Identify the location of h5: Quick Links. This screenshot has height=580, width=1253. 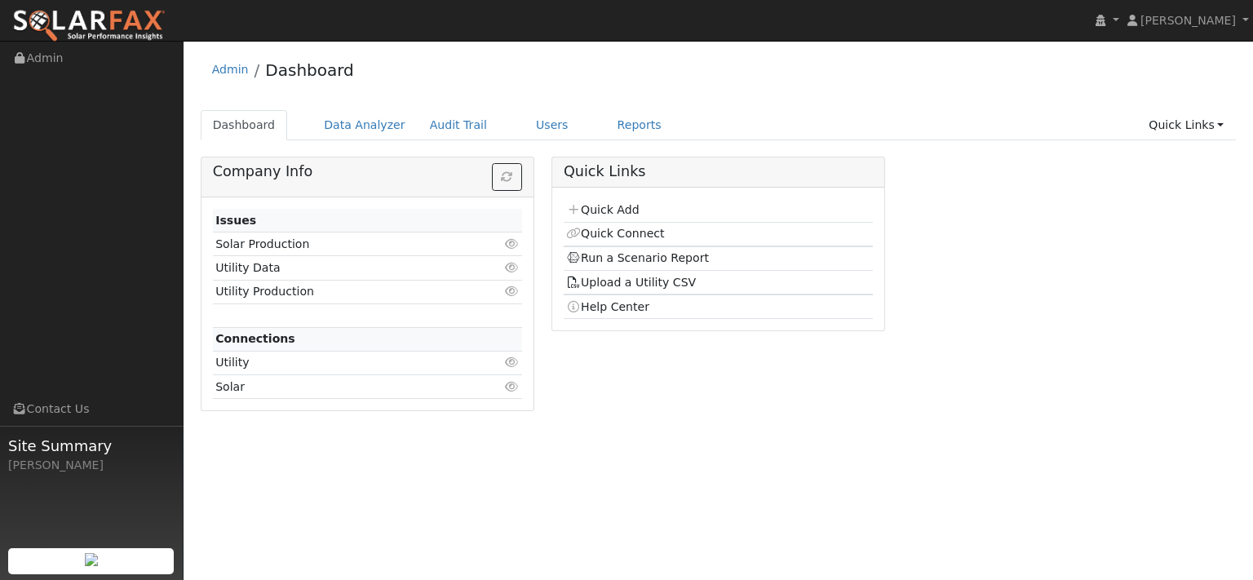
(718, 171).